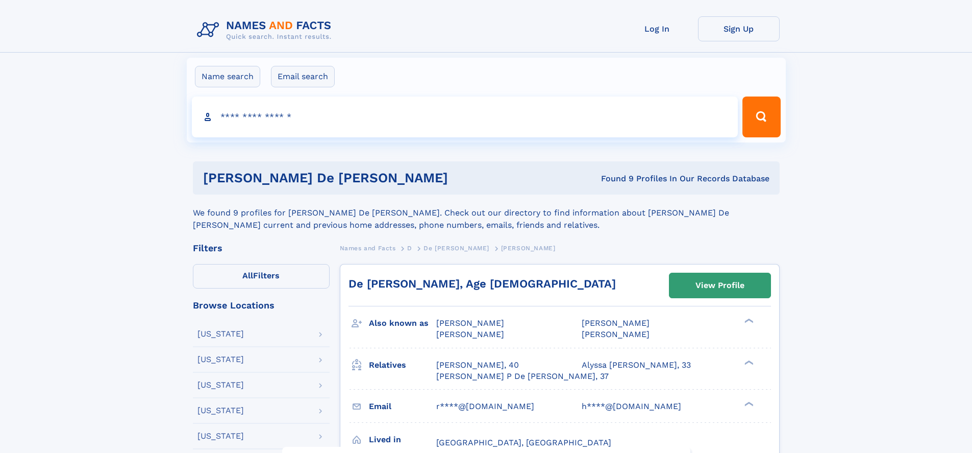  Describe the element at coordinates (739, 29) in the screenshot. I see `a: Sign Up` at that location.